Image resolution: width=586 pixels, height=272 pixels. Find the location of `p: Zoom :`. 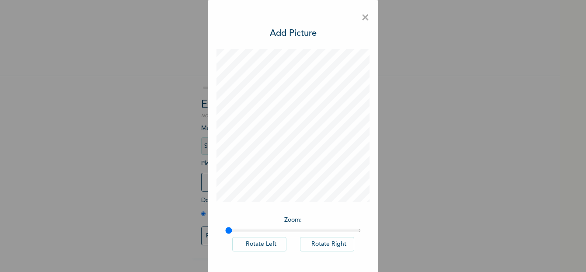

p: Zoom : is located at coordinates (293, 220).